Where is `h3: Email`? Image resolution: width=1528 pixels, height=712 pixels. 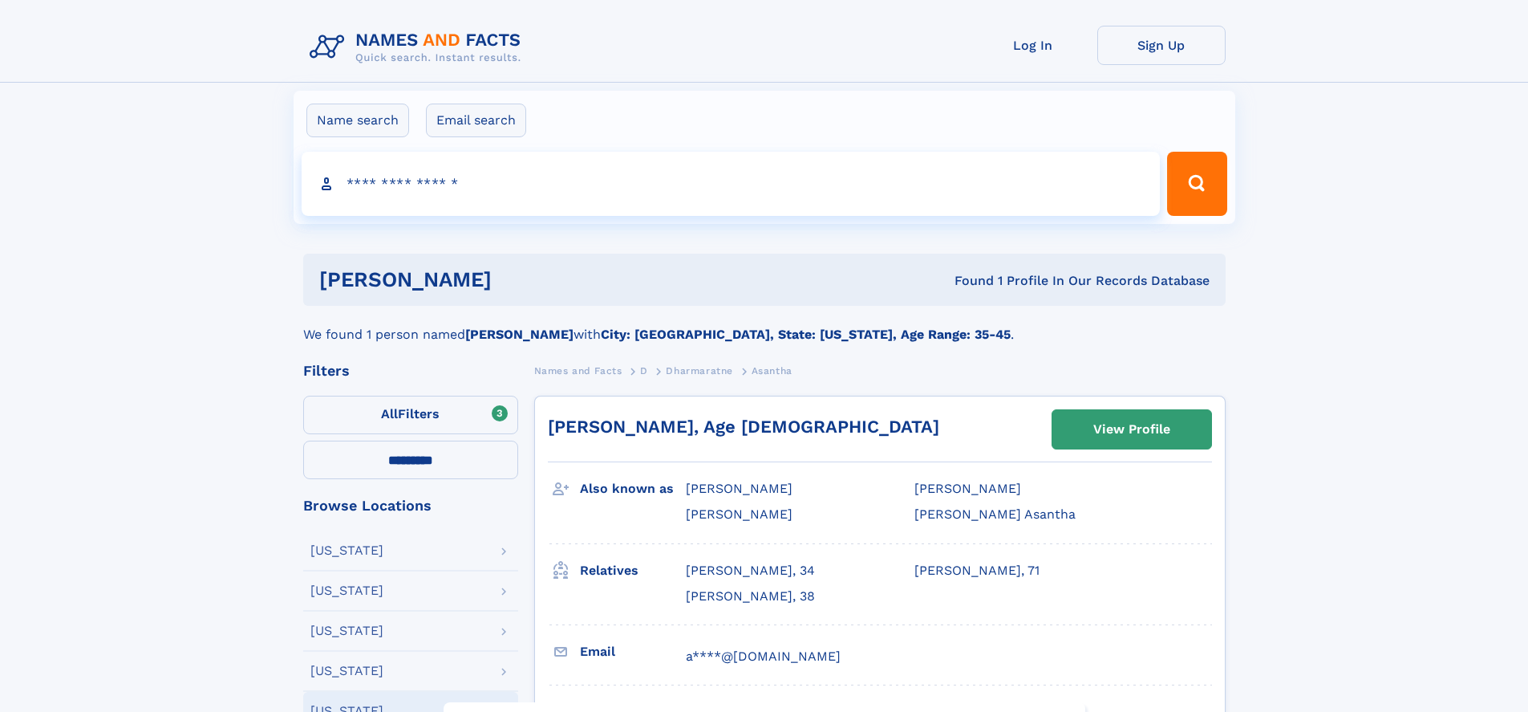 h3: Email is located at coordinates (633, 651).